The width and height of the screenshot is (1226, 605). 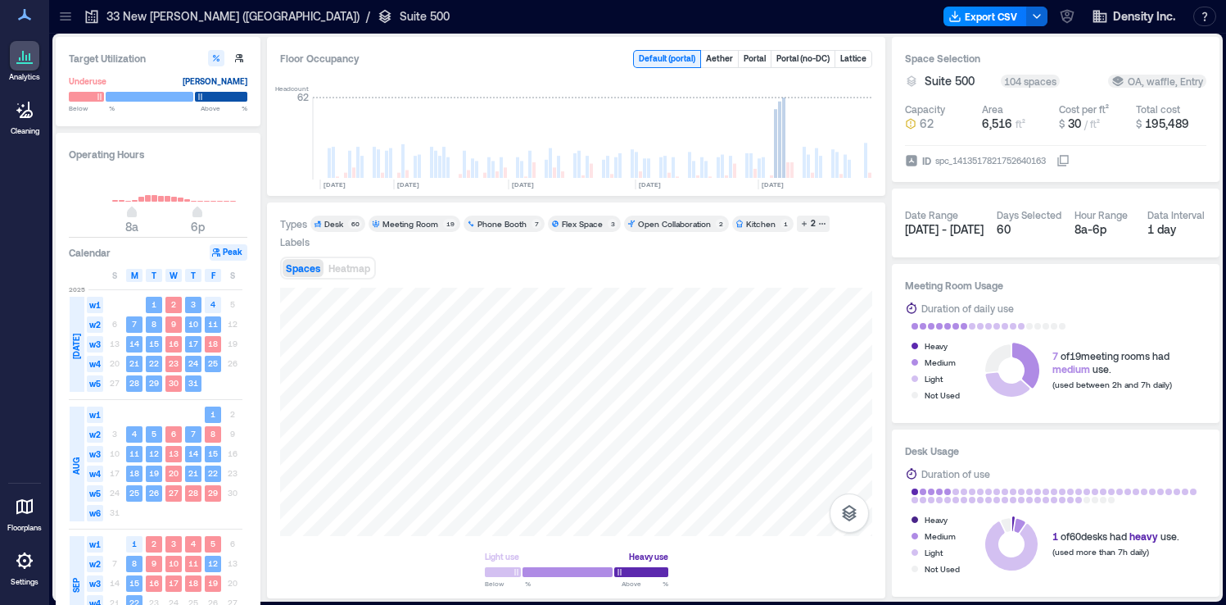 What do you see at coordinates (303, 268) in the screenshot?
I see `span: Spaces` at bounding box center [303, 268].